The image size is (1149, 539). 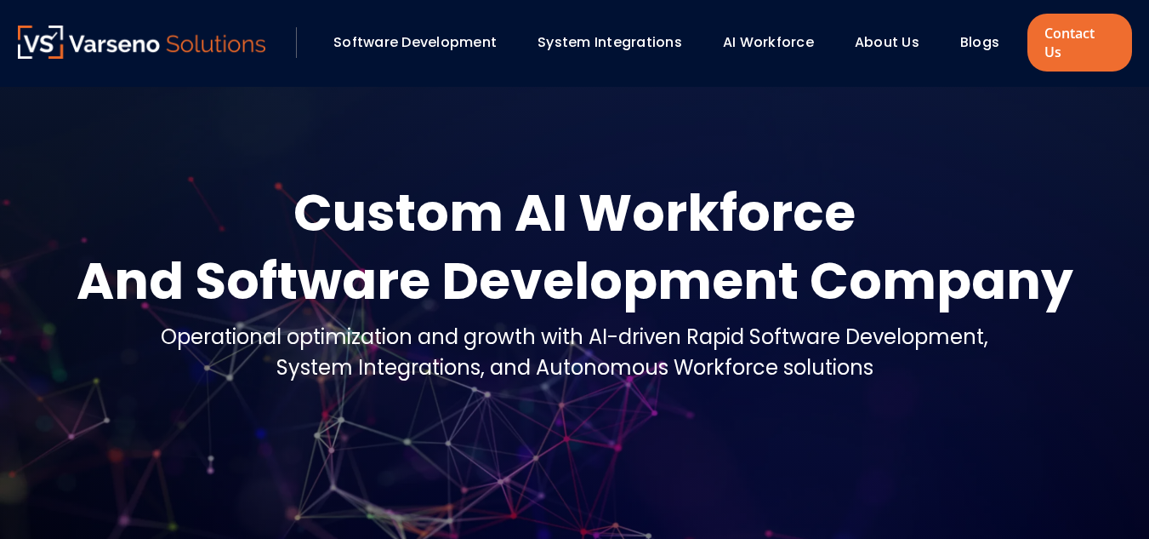 What do you see at coordinates (574, 337) in the screenshot?
I see `div: Operational optimization and growth with AI-driven Rapid Software Development,` at bounding box center [574, 337].